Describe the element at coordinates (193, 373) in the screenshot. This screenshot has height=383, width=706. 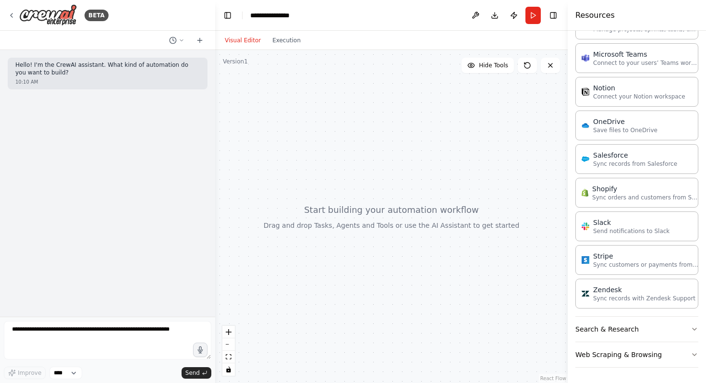
I see `span: Send` at that location.